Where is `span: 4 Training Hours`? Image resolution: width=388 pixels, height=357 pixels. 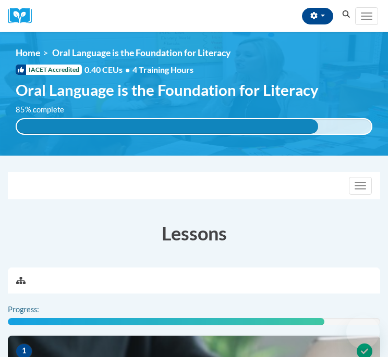
span: 4 Training Hours is located at coordinates (163, 69).